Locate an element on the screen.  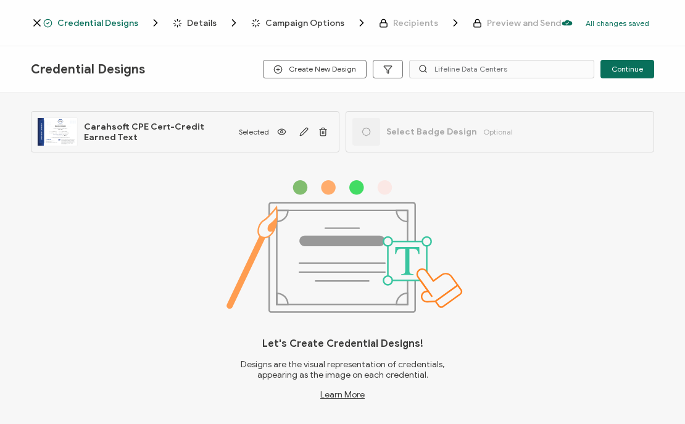
h1: Let's Create Credential Designs! is located at coordinates (343, 344).